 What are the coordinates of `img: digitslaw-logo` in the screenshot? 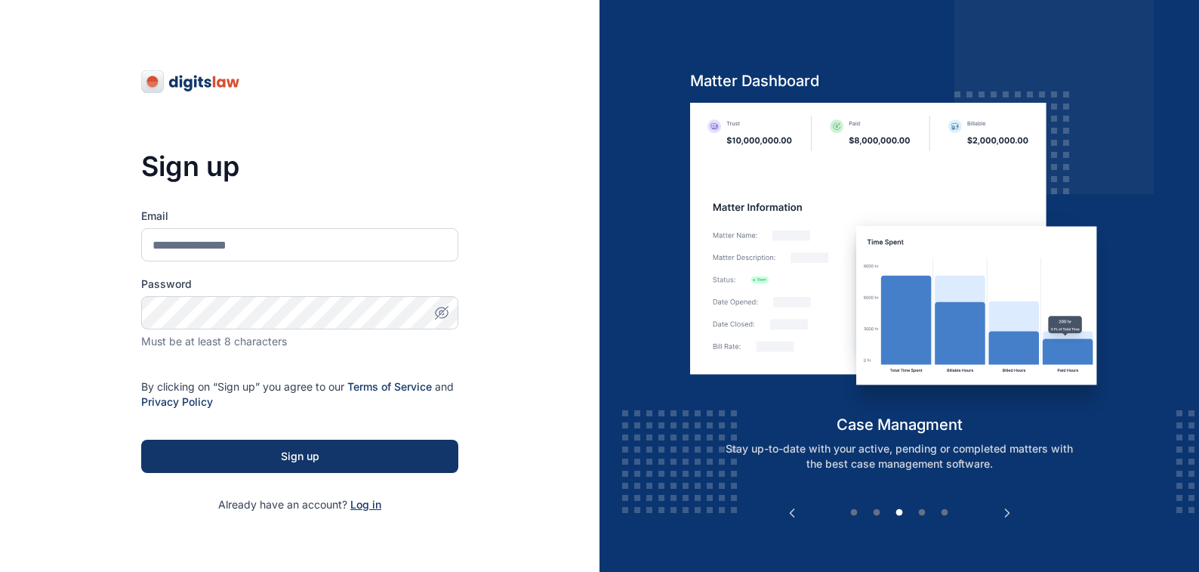 It's located at (191, 82).